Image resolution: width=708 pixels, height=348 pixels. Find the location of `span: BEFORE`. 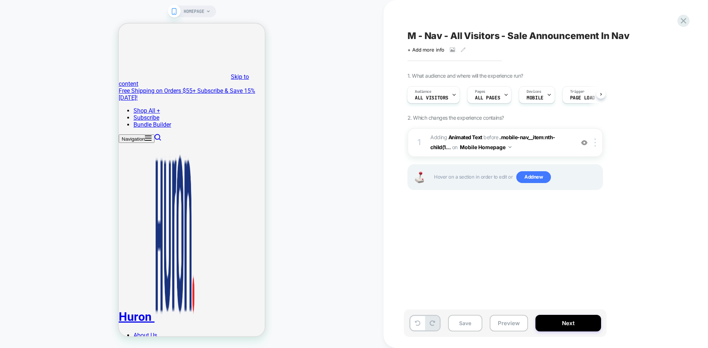

span: BEFORE is located at coordinates (491, 137).